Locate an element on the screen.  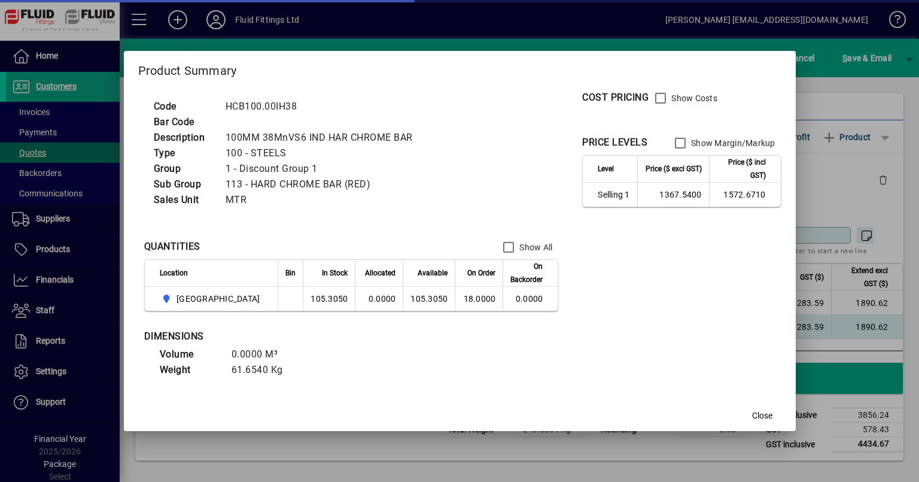
td: Code is located at coordinates (184, 107).